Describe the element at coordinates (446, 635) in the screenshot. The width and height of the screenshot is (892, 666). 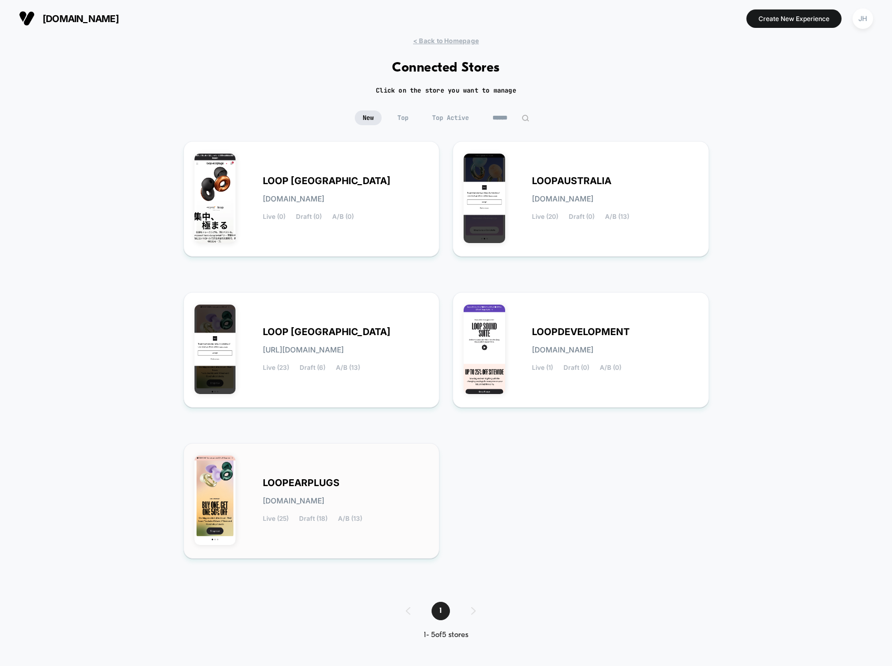
I see `div: 1 - 5 of 5 stores` at that location.